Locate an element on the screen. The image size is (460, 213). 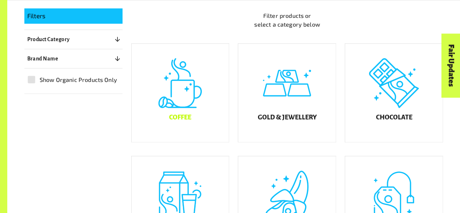
a: Chocolate is located at coordinates (394, 93).